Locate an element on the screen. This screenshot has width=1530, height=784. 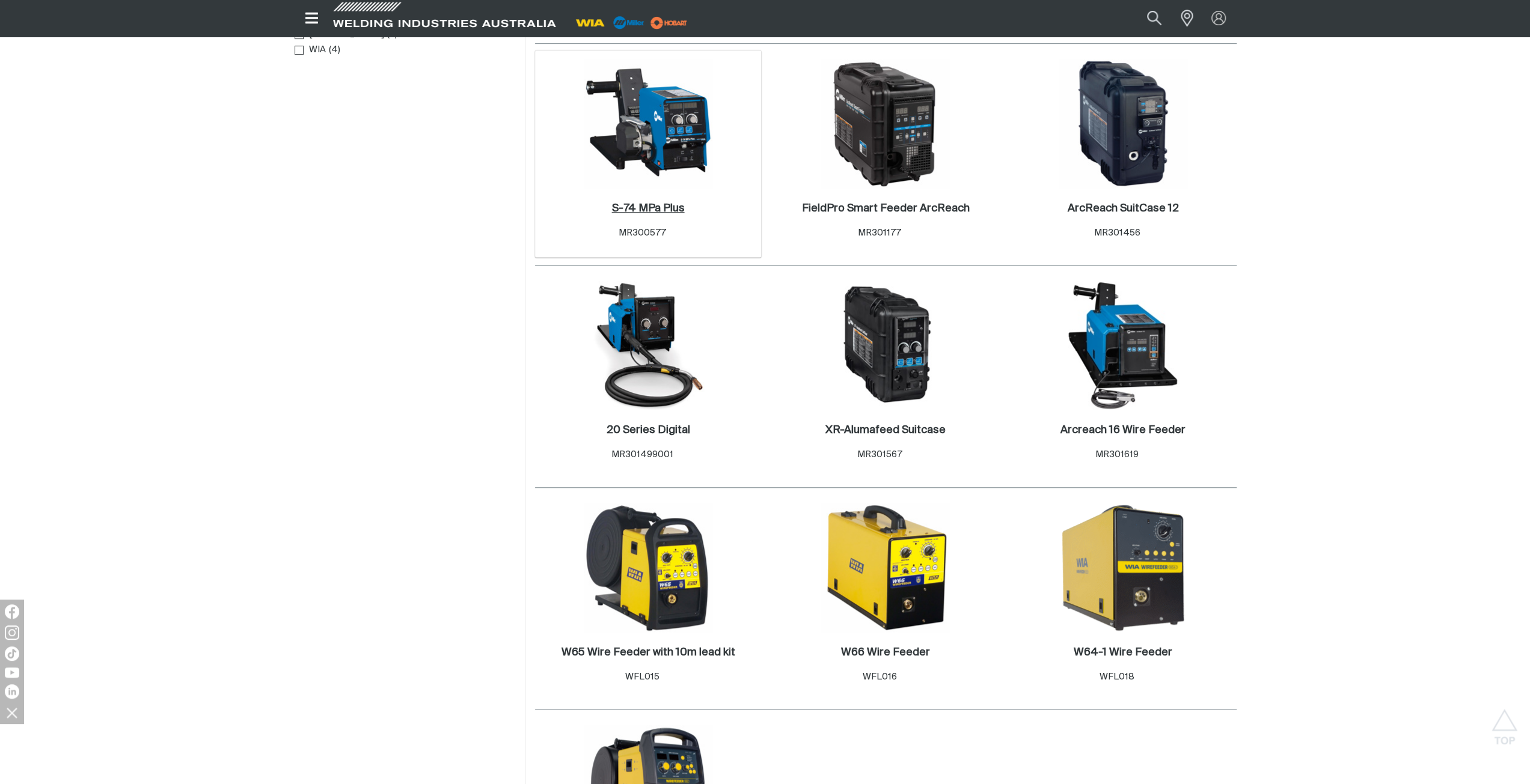
img: miller is located at coordinates (668, 23).